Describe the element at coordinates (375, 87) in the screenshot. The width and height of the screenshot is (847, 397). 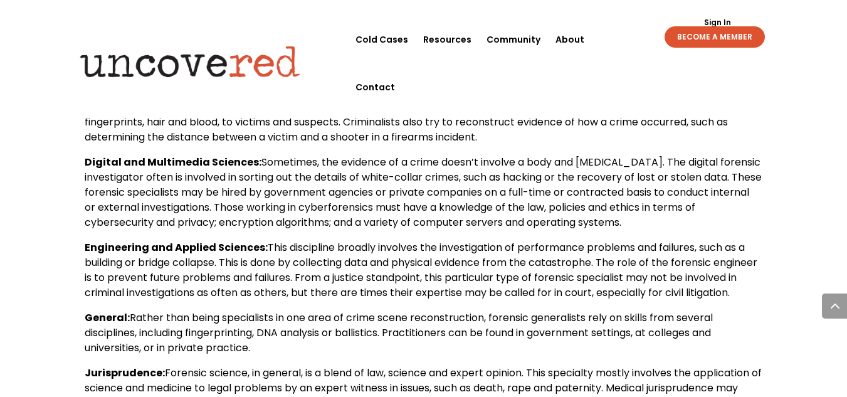
I see `a: Contact` at that location.